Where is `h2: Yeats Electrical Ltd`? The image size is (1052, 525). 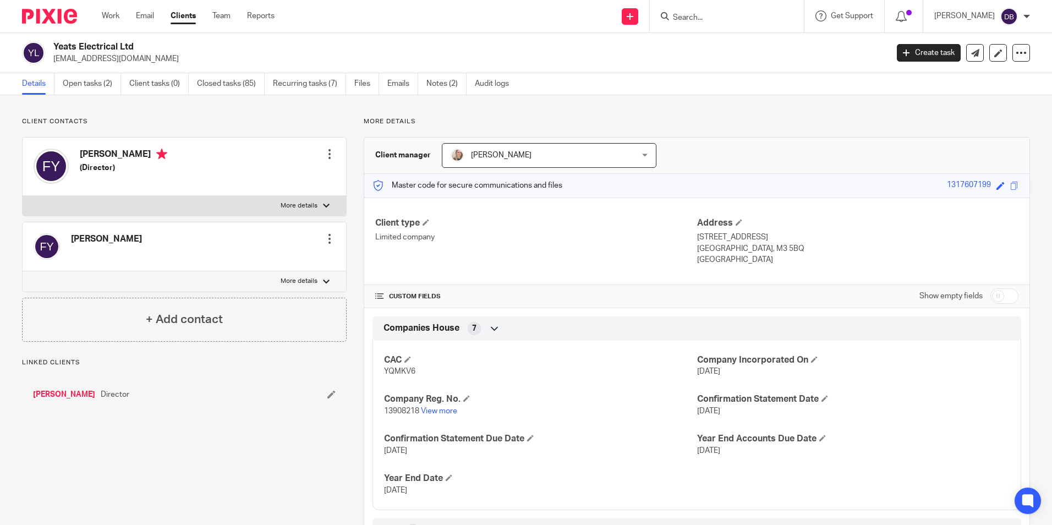
h2: Yeats Electrical Ltd is located at coordinates (384, 47).